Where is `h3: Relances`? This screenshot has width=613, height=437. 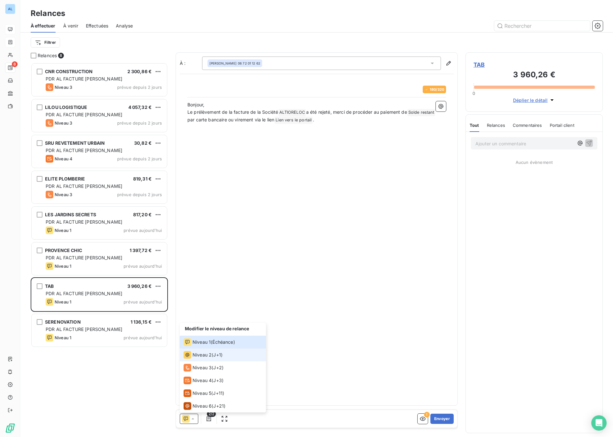 h3: Relances is located at coordinates (48, 13).